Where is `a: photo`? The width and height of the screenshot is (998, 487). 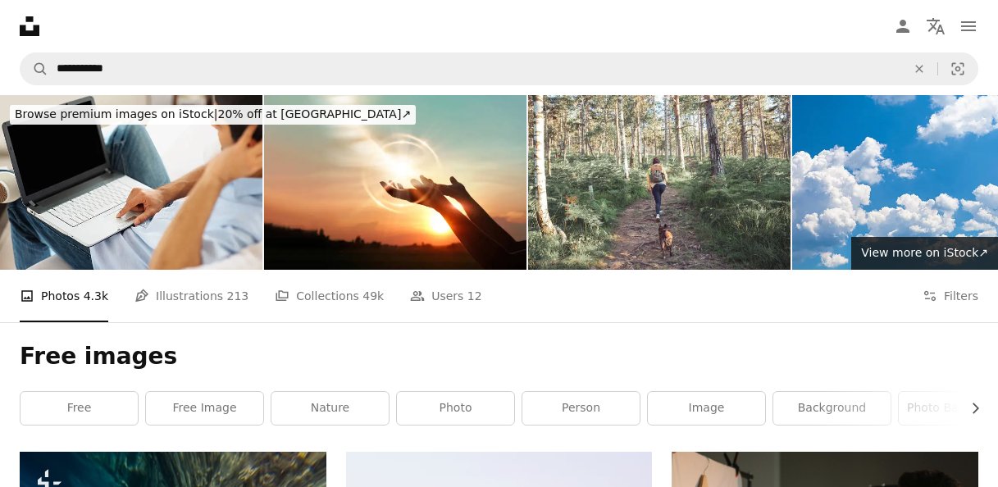 a: photo is located at coordinates (455, 408).